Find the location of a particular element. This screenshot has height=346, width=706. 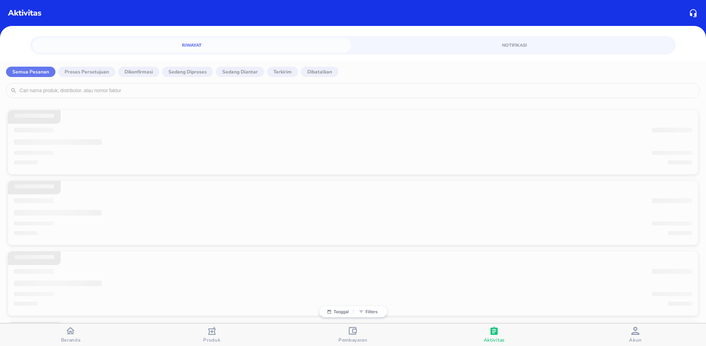

p: Dibatalkan is located at coordinates (320, 72).